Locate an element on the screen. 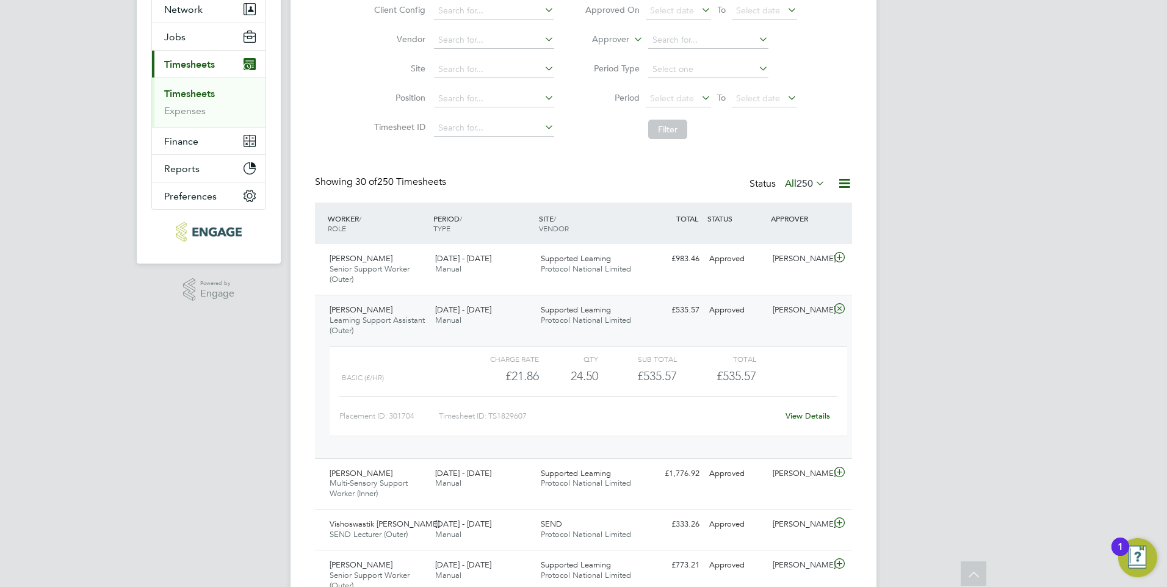 Image resolution: width=1167 pixels, height=587 pixels. span: SEND is located at coordinates (551, 523).